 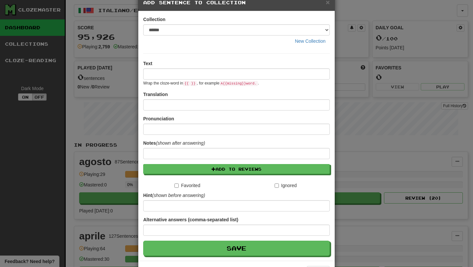 I want to click on label: Ignored, so click(x=286, y=185).